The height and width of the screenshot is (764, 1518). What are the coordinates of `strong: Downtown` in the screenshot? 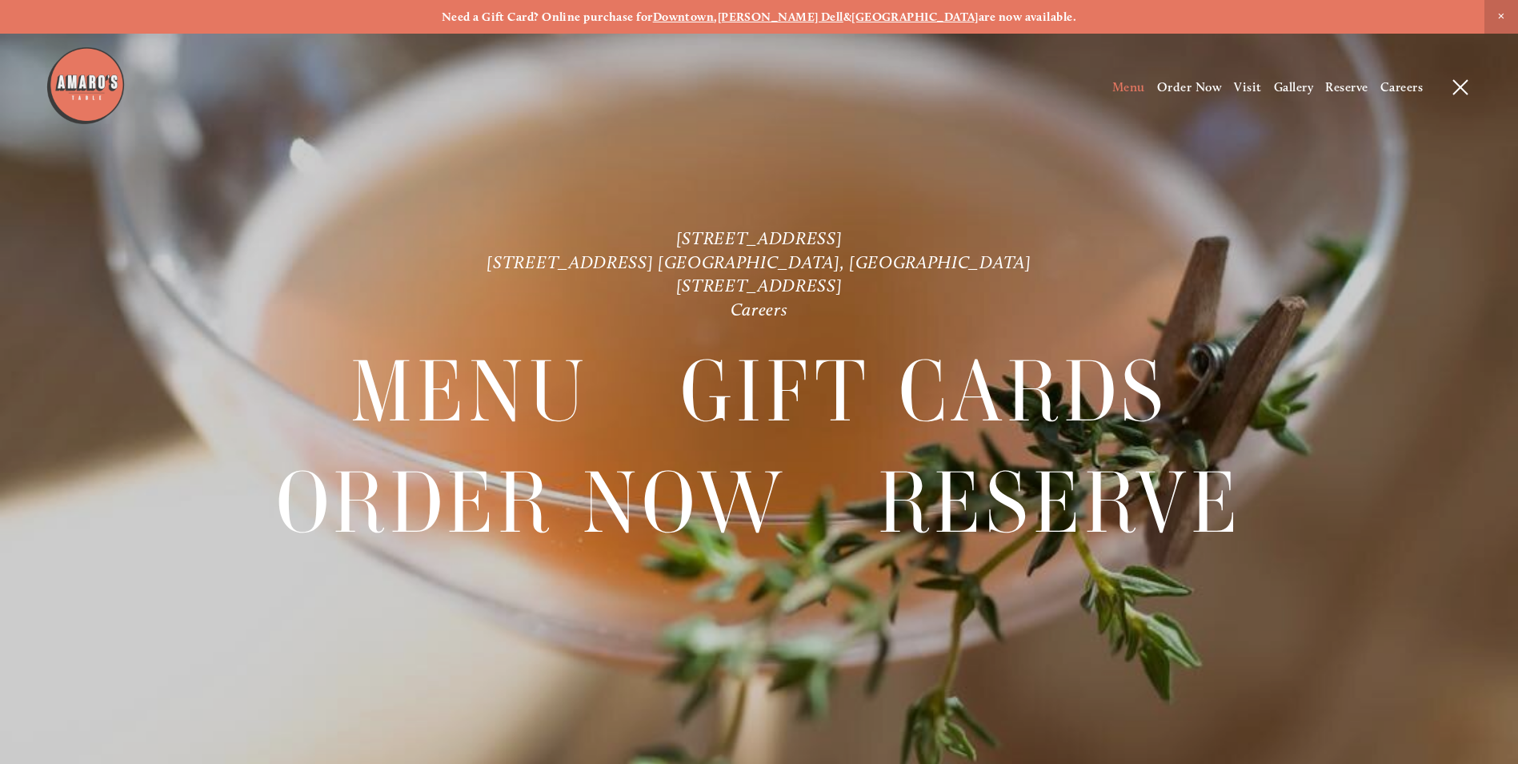 It's located at (683, 17).